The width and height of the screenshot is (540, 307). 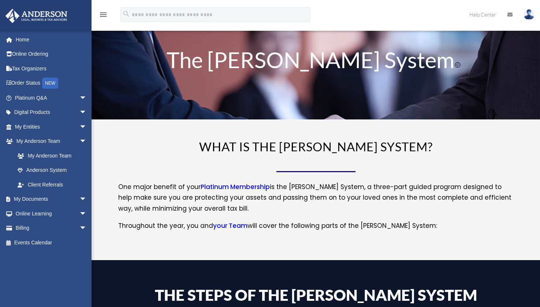 What do you see at coordinates (230, 227) in the screenshot?
I see `a: your Team` at bounding box center [230, 227].